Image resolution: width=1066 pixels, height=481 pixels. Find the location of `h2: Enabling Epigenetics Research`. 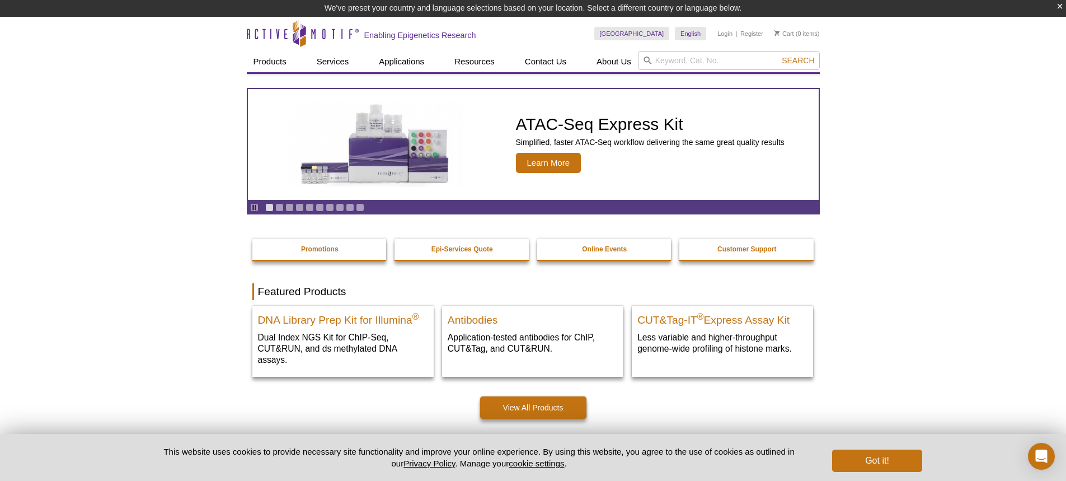

h2: Enabling Epigenetics Research is located at coordinates (420, 35).